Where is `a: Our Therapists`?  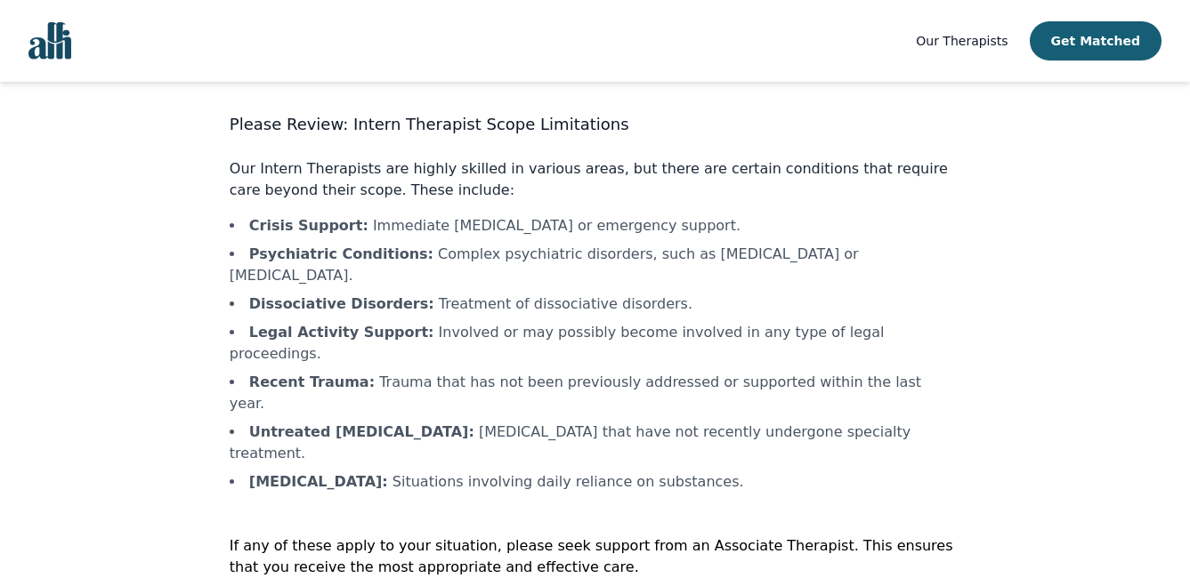 a: Our Therapists is located at coordinates (961, 41).